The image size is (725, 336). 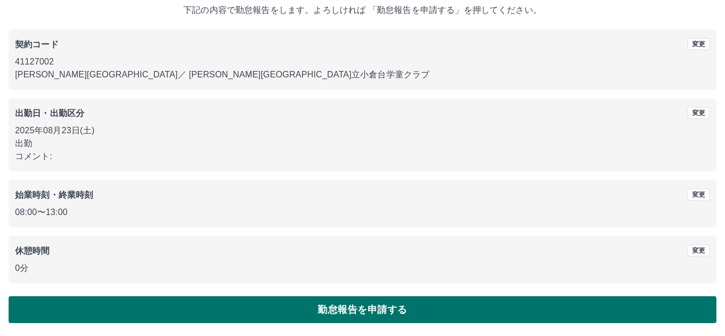 What do you see at coordinates (362, 131) in the screenshot?
I see `p: 2025年08月23日(土)` at bounding box center [362, 131].